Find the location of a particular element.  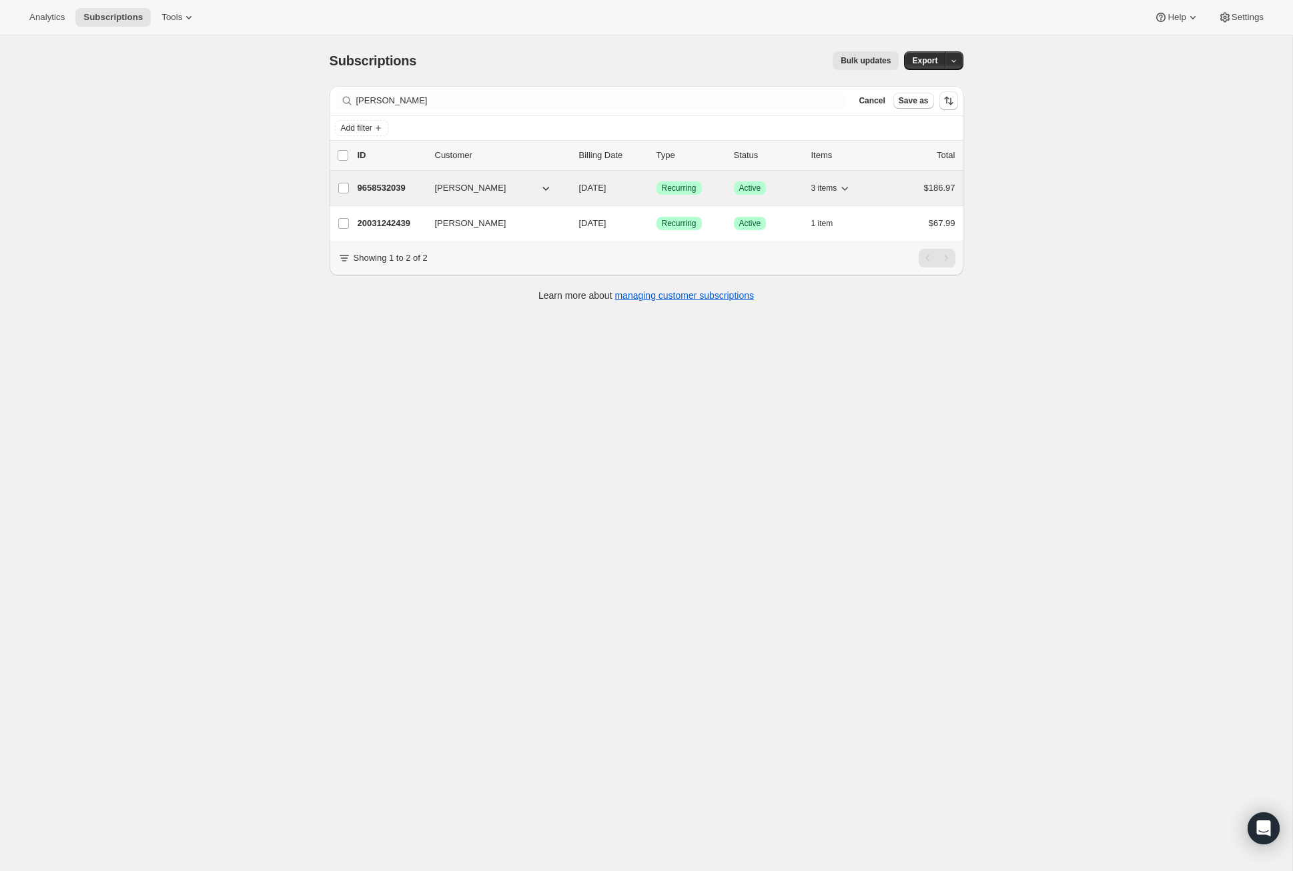

p: 20031242439 is located at coordinates (391, 223).